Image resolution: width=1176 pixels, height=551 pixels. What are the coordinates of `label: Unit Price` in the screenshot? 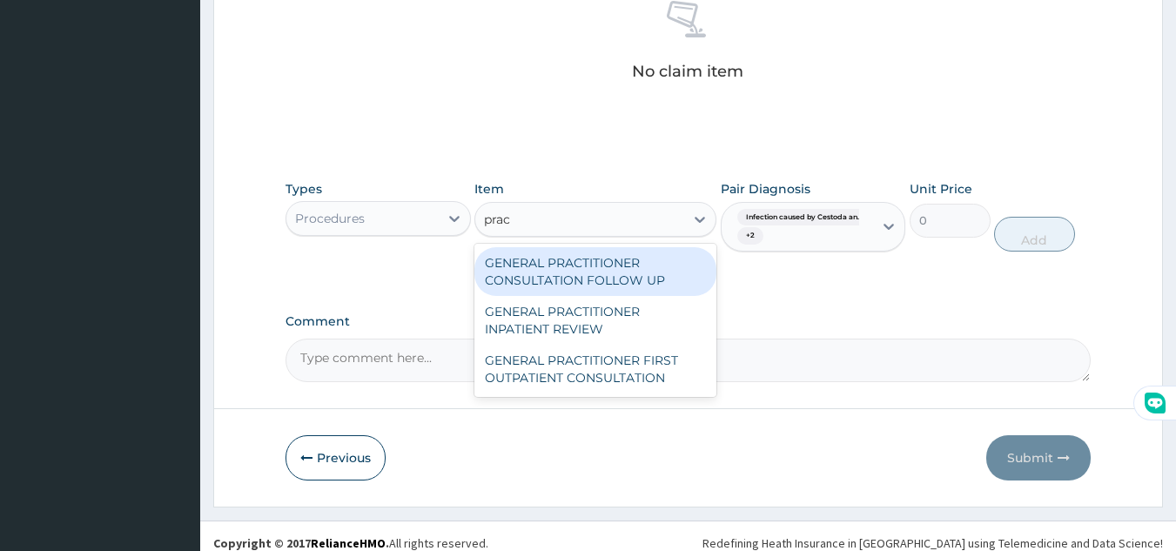 It's located at (941, 189).